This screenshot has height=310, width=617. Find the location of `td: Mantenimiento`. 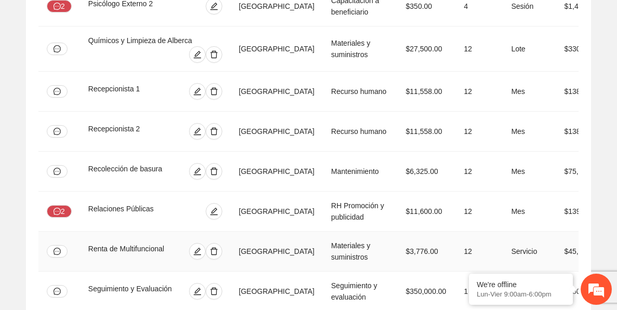

td: Mantenimiento is located at coordinates (361, 171).